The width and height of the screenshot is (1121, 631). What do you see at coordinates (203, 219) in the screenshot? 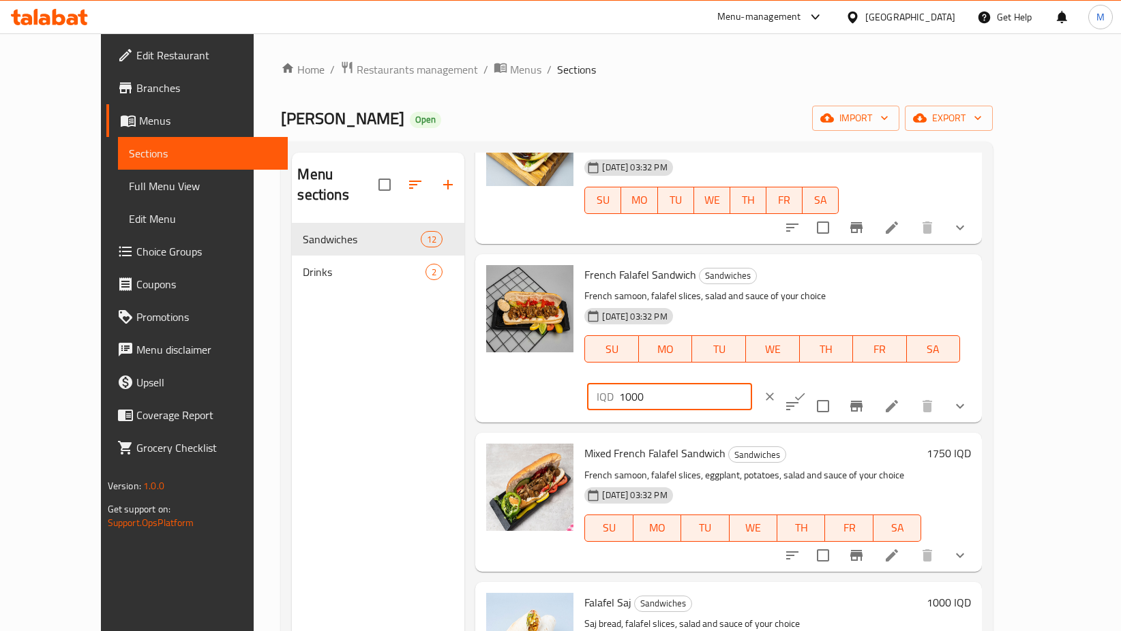
I see `span: Edit Menu` at bounding box center [203, 219].